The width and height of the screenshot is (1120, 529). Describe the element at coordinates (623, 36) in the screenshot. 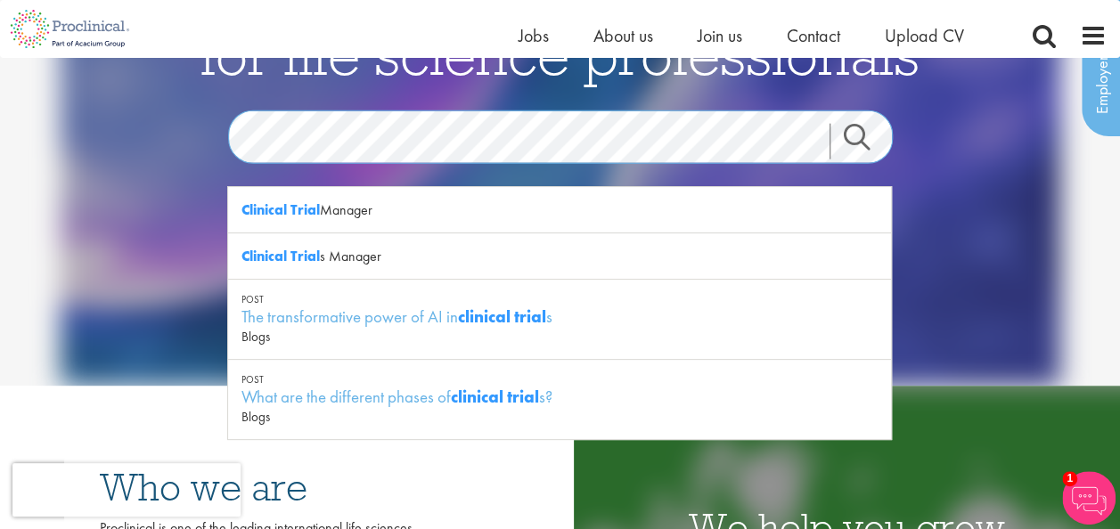

I see `a: About us` at that location.